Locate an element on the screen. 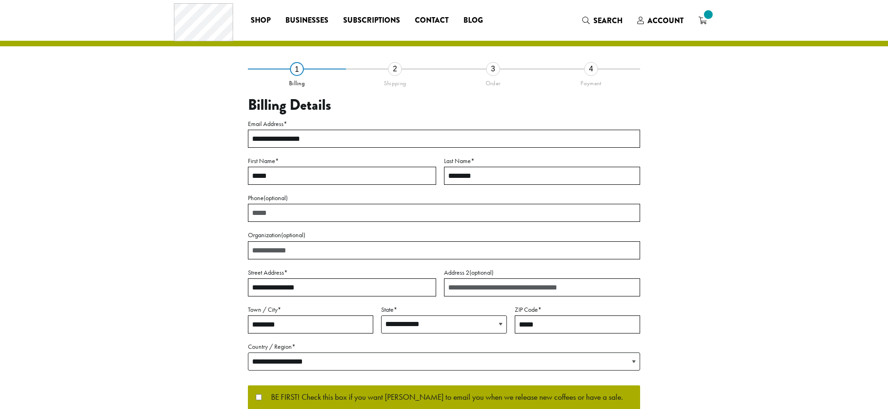 The image size is (888, 409). label: Email Address is located at coordinates (444, 124).